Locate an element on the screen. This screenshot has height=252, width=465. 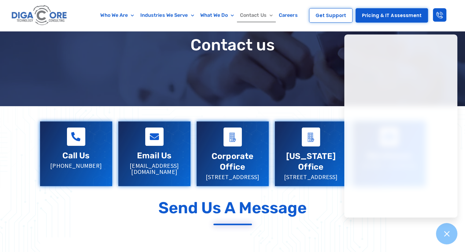
a: Who We Are is located at coordinates (117, 15).